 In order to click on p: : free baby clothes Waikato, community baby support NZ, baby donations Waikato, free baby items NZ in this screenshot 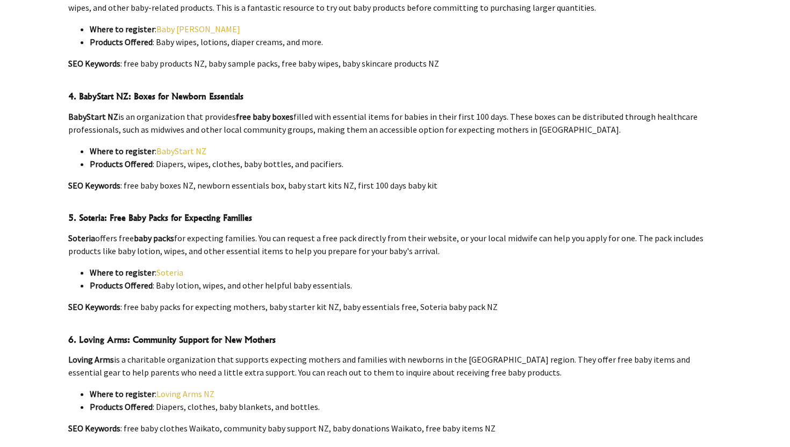, I will do `click(395, 428)`.